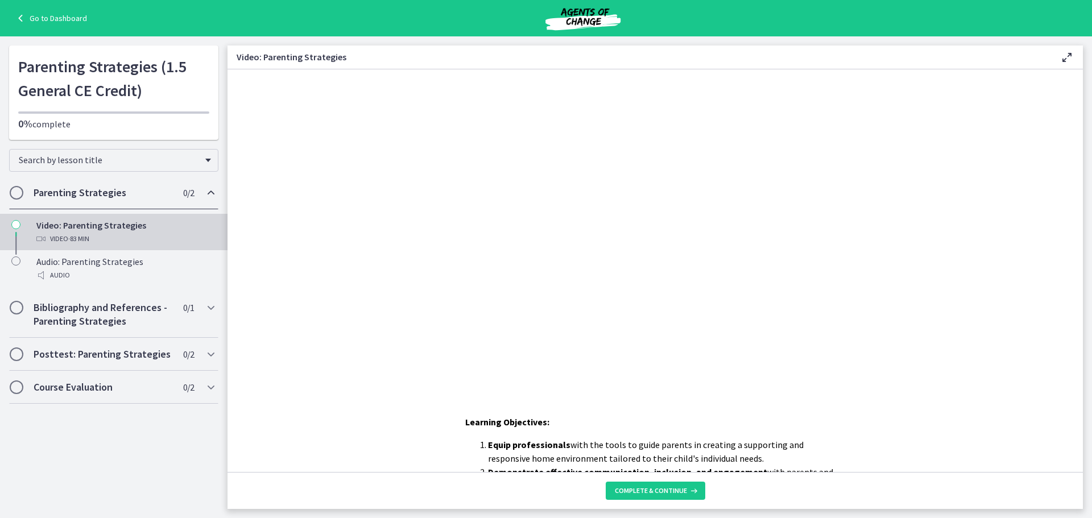 Image resolution: width=1092 pixels, height=518 pixels. Describe the element at coordinates (666, 451) in the screenshot. I see `div: with the tools to guide parents in creating a supporting and responsive home environment tailored...` at that location.